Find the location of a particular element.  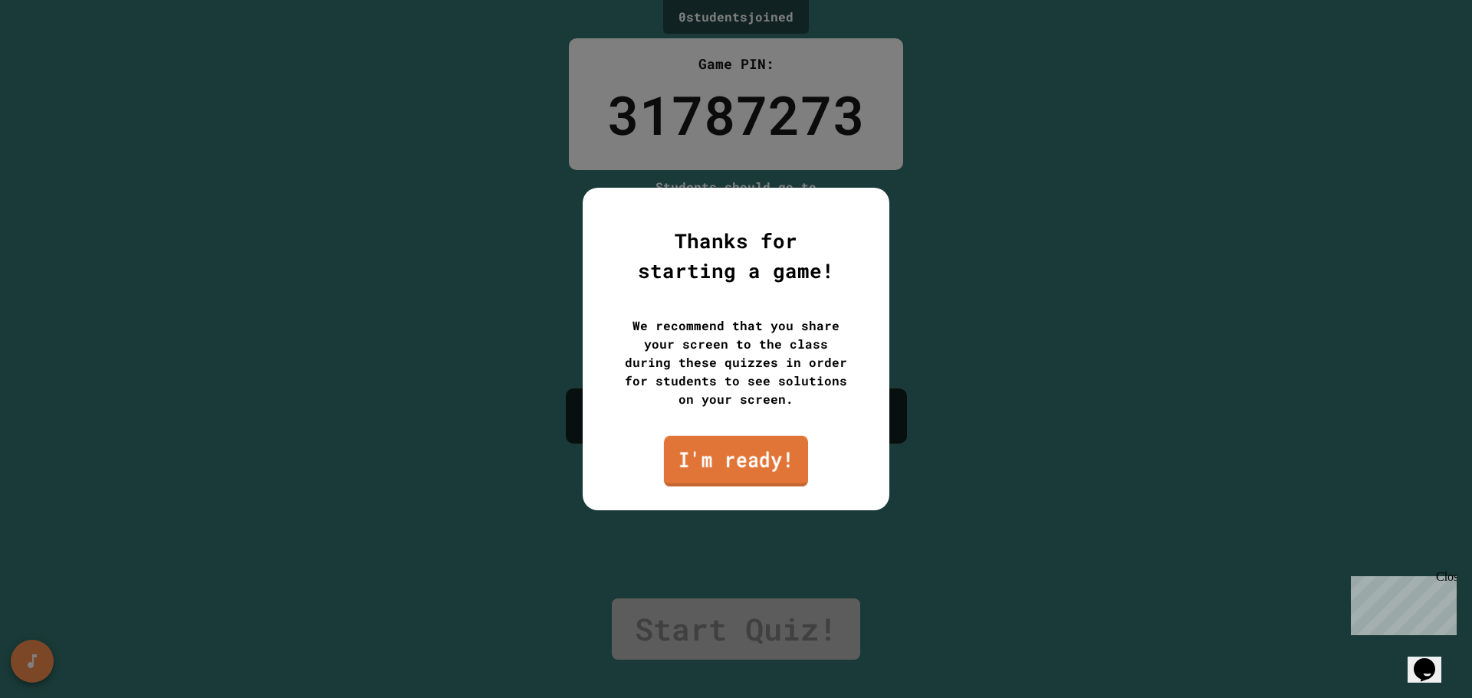

div: We recommend that you share your screen to the class during these quizzes in order for students t... is located at coordinates (736, 363).